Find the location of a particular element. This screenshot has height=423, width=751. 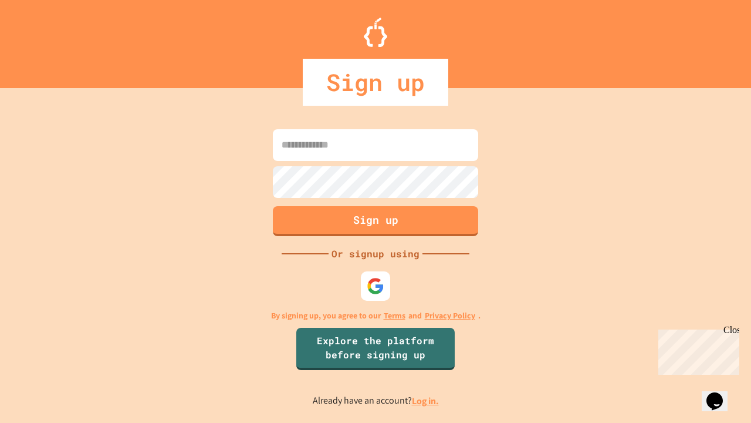

div: Chat with us now!Close is located at coordinates (43, 39).